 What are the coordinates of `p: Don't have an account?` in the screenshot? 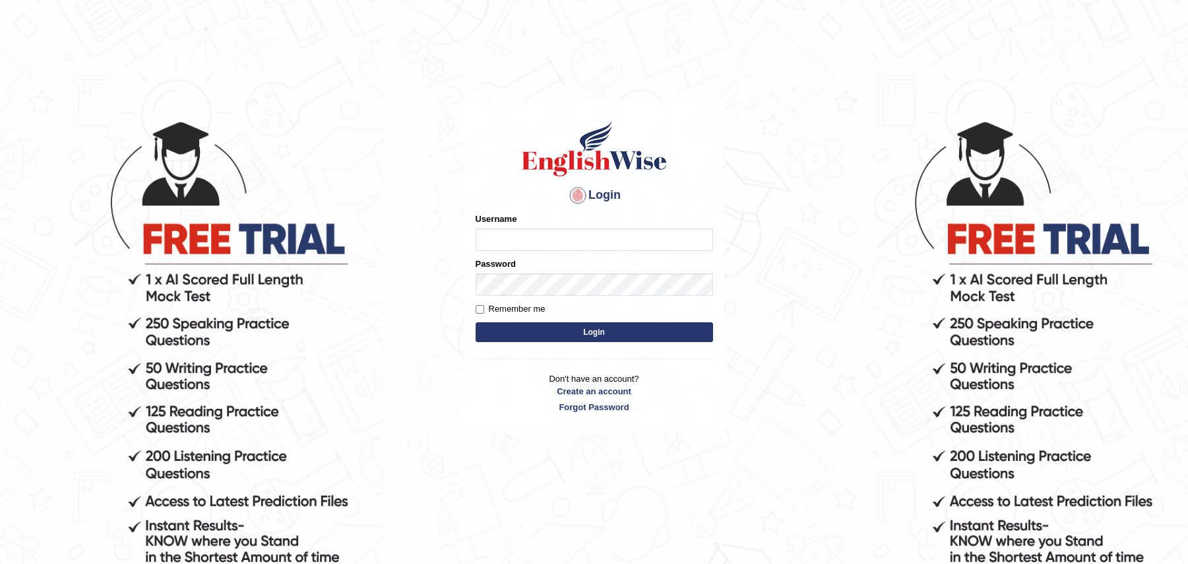 It's located at (595, 393).